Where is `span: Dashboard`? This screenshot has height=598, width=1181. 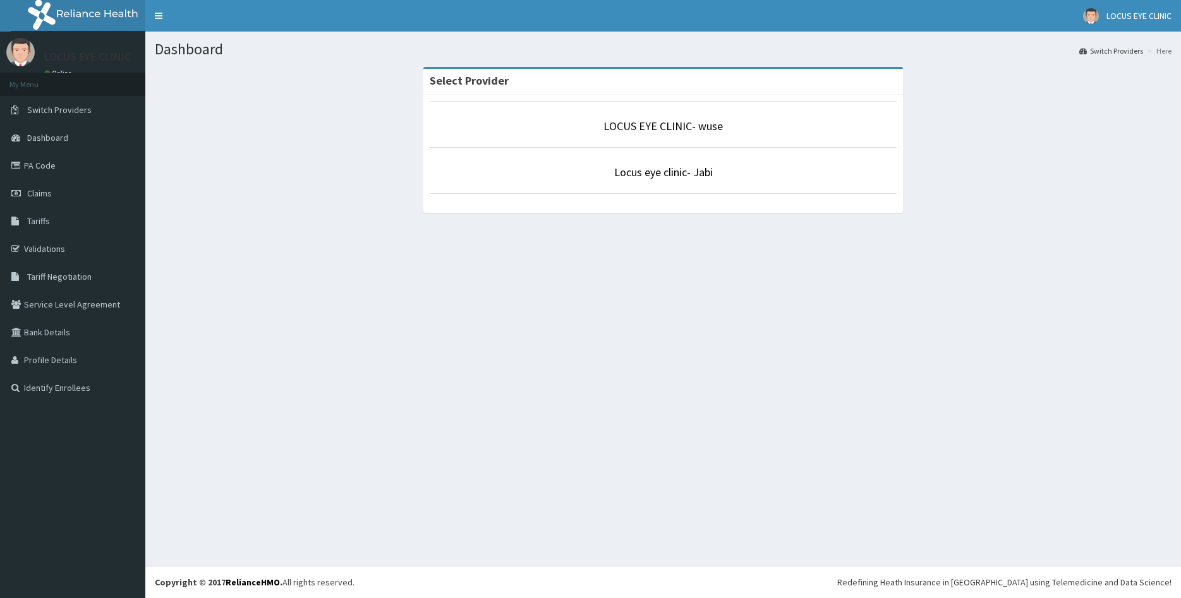
span: Dashboard is located at coordinates (47, 138).